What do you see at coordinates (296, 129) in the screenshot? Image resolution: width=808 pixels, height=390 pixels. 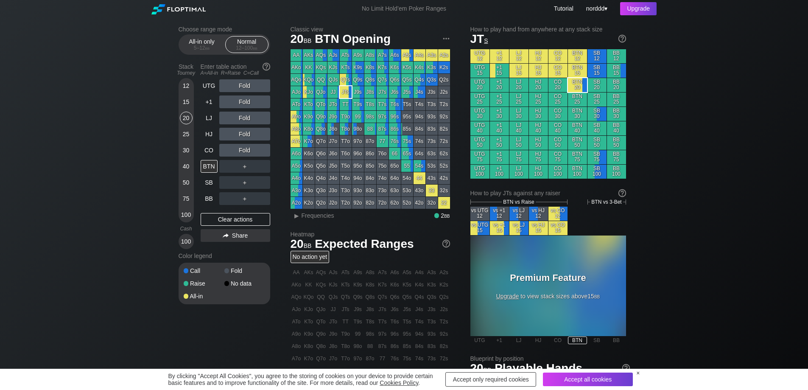 I see `div: A8o` at bounding box center [296, 129].